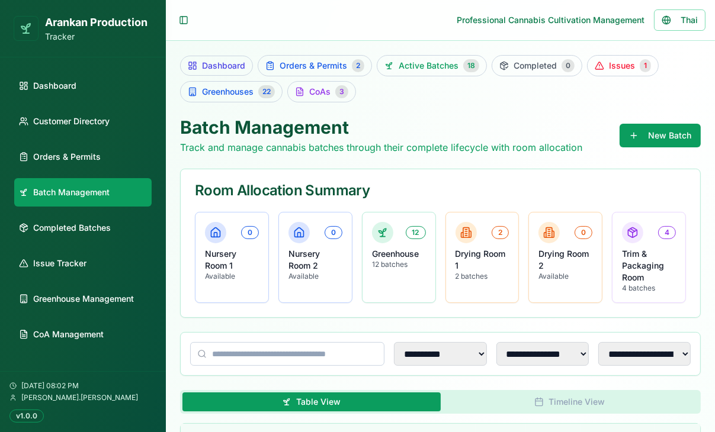  What do you see at coordinates (315, 66) in the screenshot?
I see `a: Orders & Permits2` at bounding box center [315, 66].